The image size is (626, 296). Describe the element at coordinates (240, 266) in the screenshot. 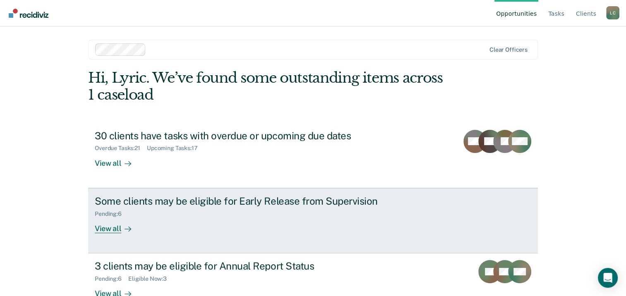

I see `div: 3 clients may be eligible for Annual Report Status` at that location.